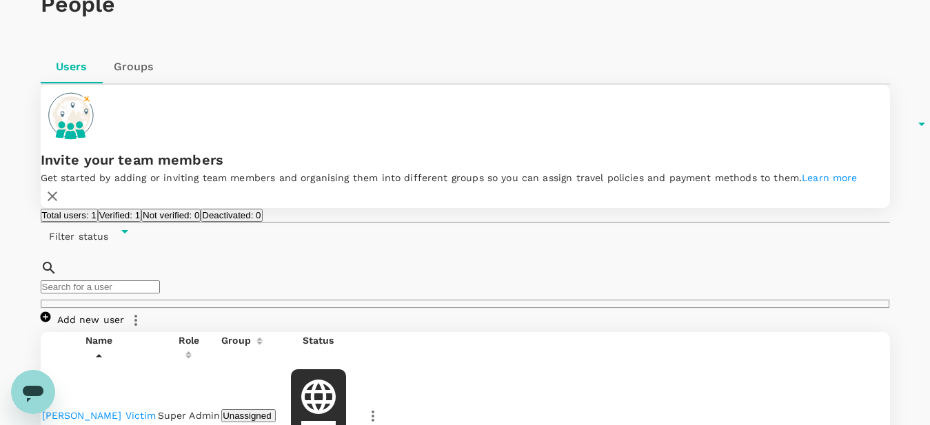 The height and width of the screenshot is (425, 930). Describe the element at coordinates (318, 347) in the screenshot. I see `th: Status` at that location.